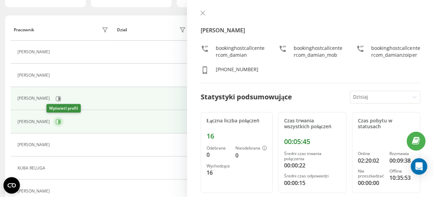  Describe the element at coordinates (402, 153) in the screenshot. I see `div: Rozmawia` at that location.